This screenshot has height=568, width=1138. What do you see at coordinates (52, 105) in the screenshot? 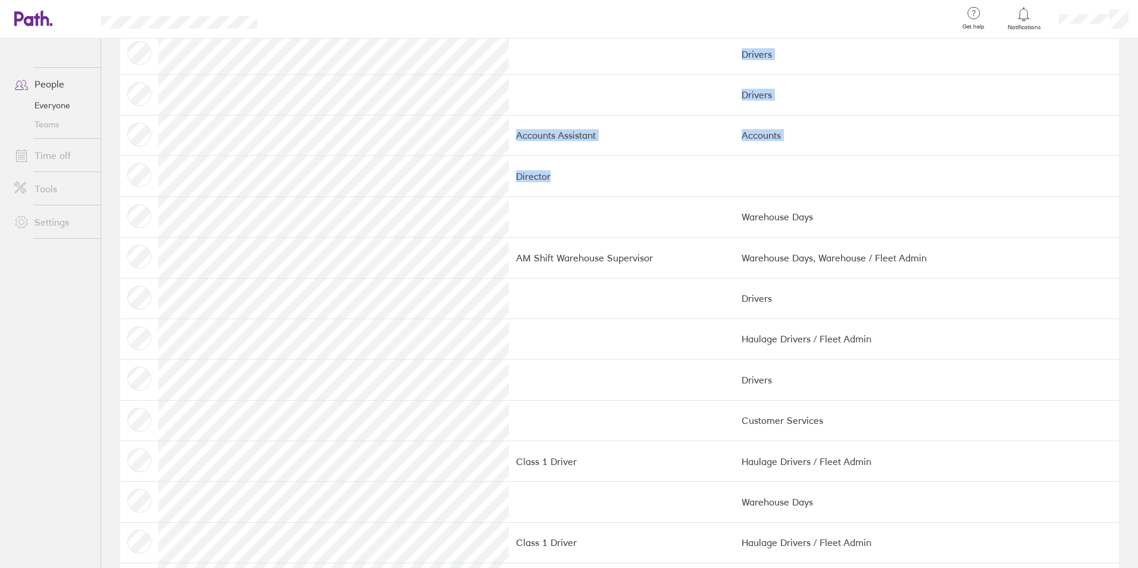
I see `a: Everyone` at bounding box center [52, 105].